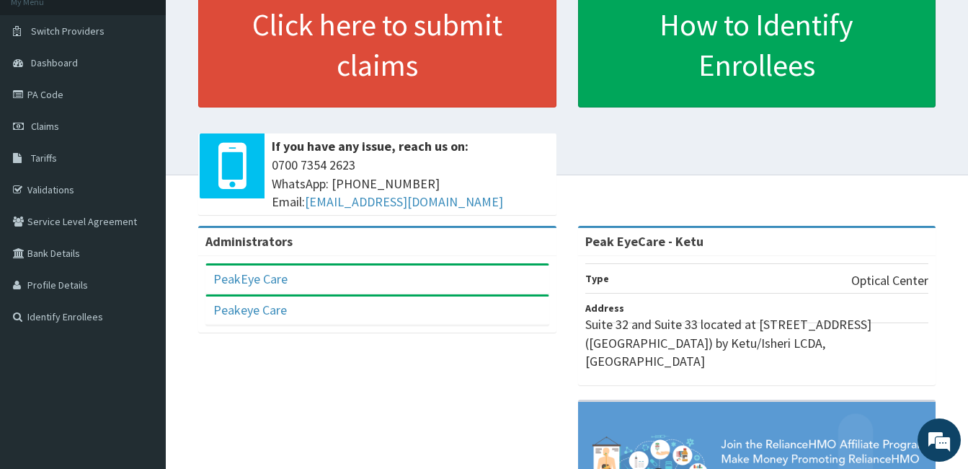 The image size is (968, 469). Describe the element at coordinates (45, 126) in the screenshot. I see `span: Claims` at that location.